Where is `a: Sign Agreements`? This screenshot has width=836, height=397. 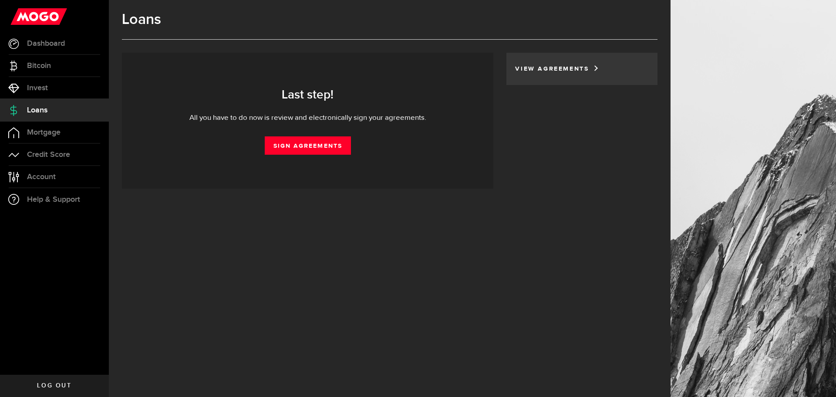 a: Sign Agreements is located at coordinates (308, 146).